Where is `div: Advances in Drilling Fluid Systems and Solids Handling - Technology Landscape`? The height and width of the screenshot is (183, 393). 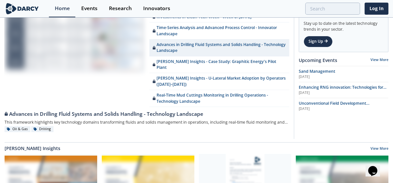
div: Advances in Drilling Fluid Systems and Solids Handling - Technology Landscape is located at coordinates (147, 114).